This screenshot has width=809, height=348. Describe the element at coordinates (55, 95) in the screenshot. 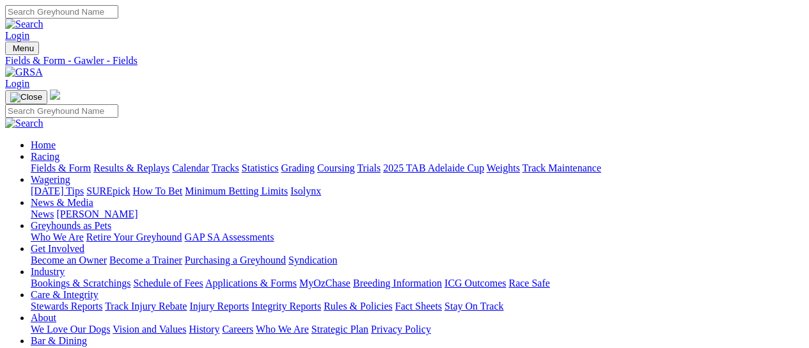

I see `img: logo-grsa-white.png` at that location.